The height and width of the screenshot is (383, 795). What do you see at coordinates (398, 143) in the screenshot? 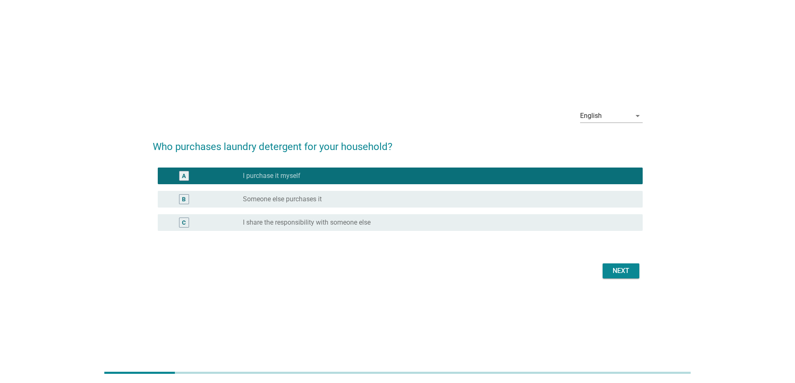
I see `h2: Who purchases laundry detergent for your household?` at bounding box center [398, 143].